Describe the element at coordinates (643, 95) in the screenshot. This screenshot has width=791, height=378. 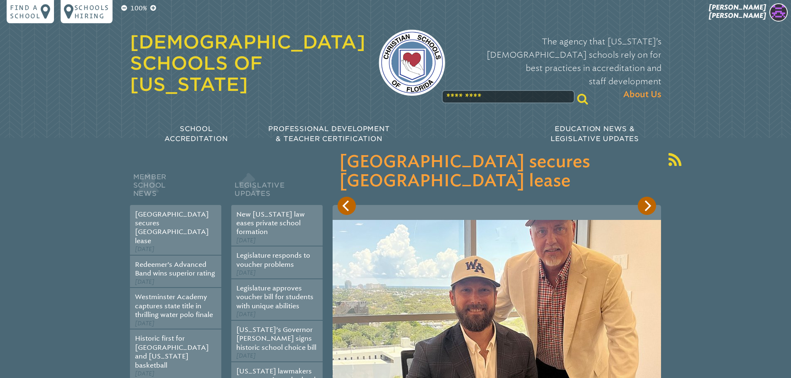
I see `span: About Us` at that location.